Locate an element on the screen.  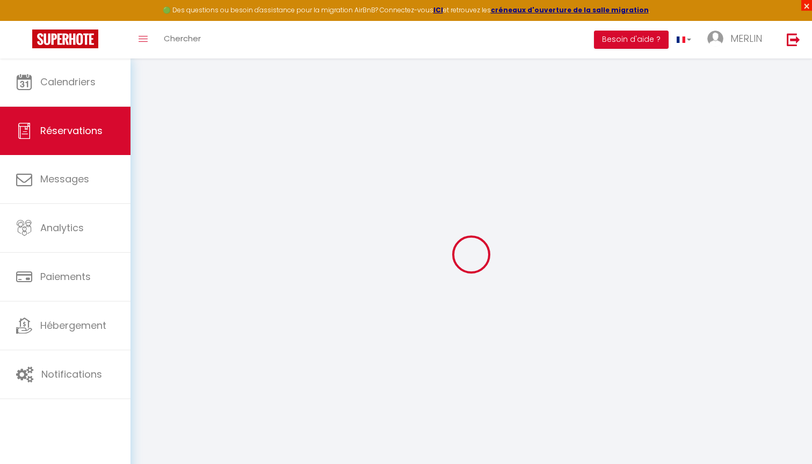
img: logout is located at coordinates (793, 39).